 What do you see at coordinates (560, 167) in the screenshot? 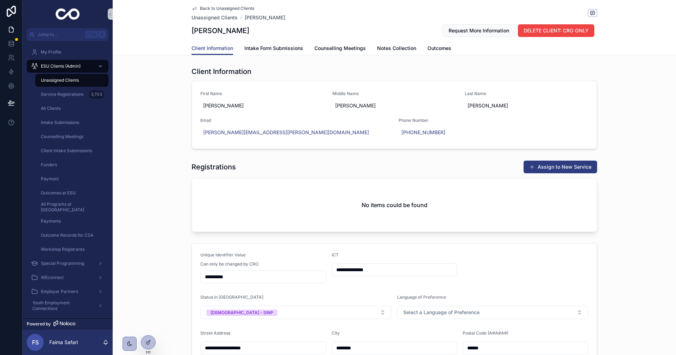
I see `button: Assign to New Service` at bounding box center [560, 167].